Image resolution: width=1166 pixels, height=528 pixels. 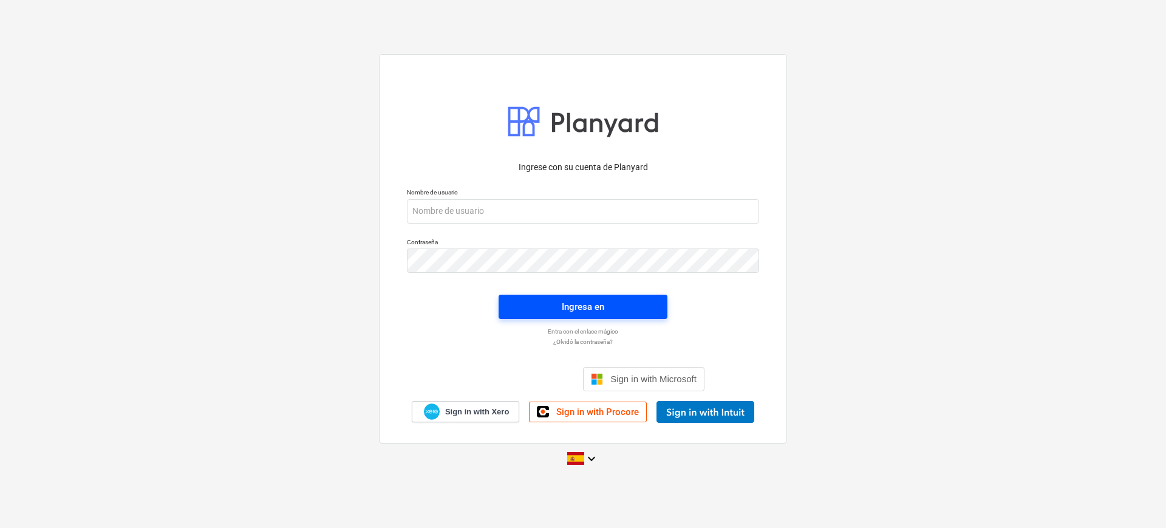 I want to click on button: Ingresa en, so click(x=583, y=307).